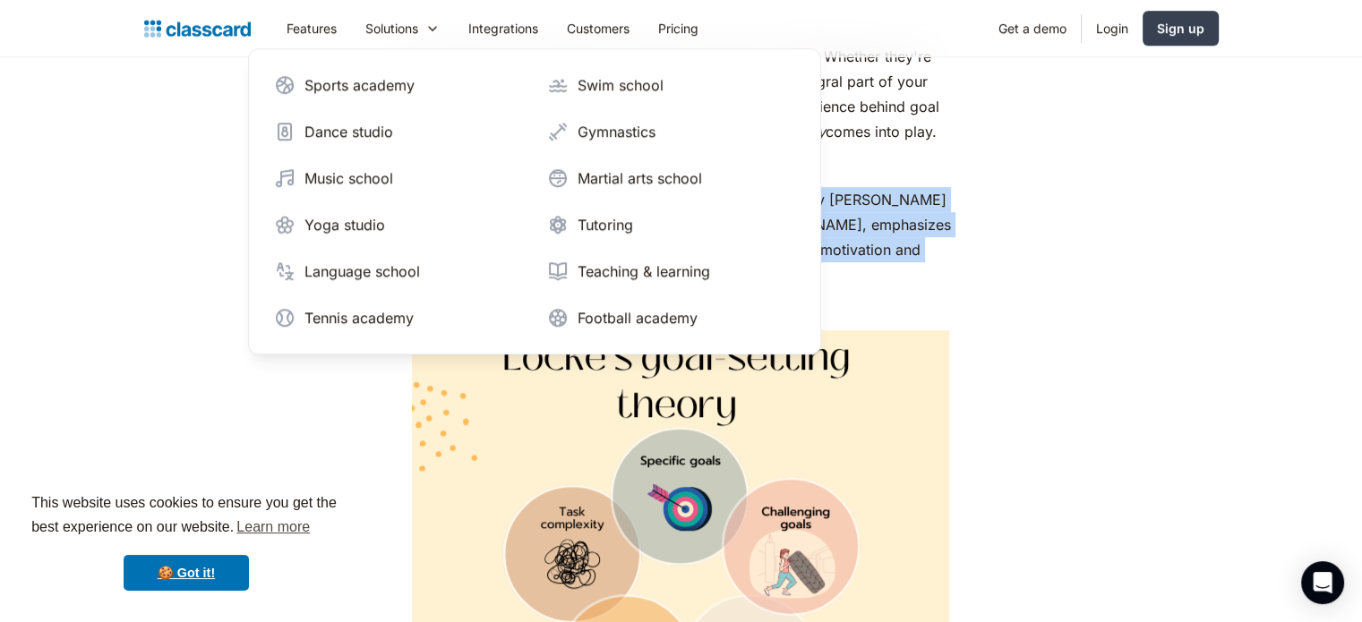 This screenshot has width=1362, height=622. What do you see at coordinates (605, 225) in the screenshot?
I see `div: Tutoring` at bounding box center [605, 225].